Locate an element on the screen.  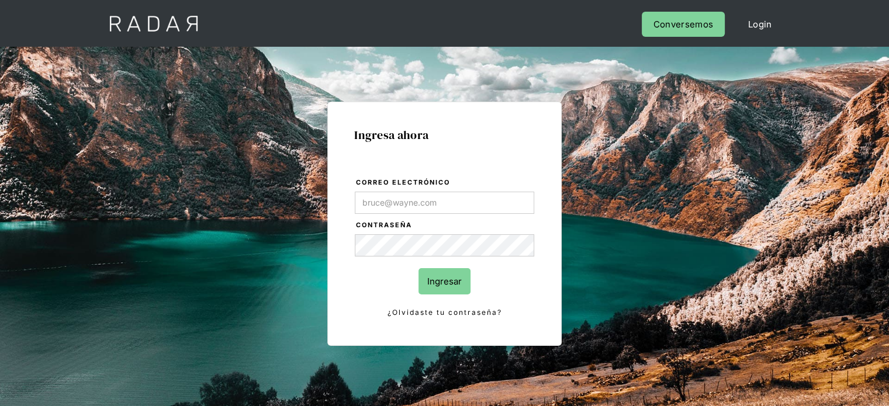
a: Conversemos is located at coordinates (683, 24).